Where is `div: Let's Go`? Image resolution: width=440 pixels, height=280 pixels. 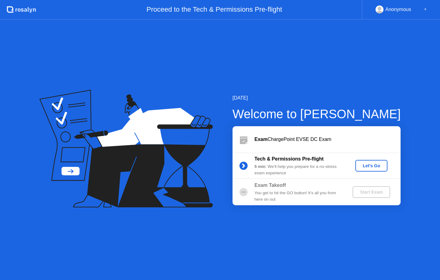 div: Let's Go is located at coordinates (372, 165).